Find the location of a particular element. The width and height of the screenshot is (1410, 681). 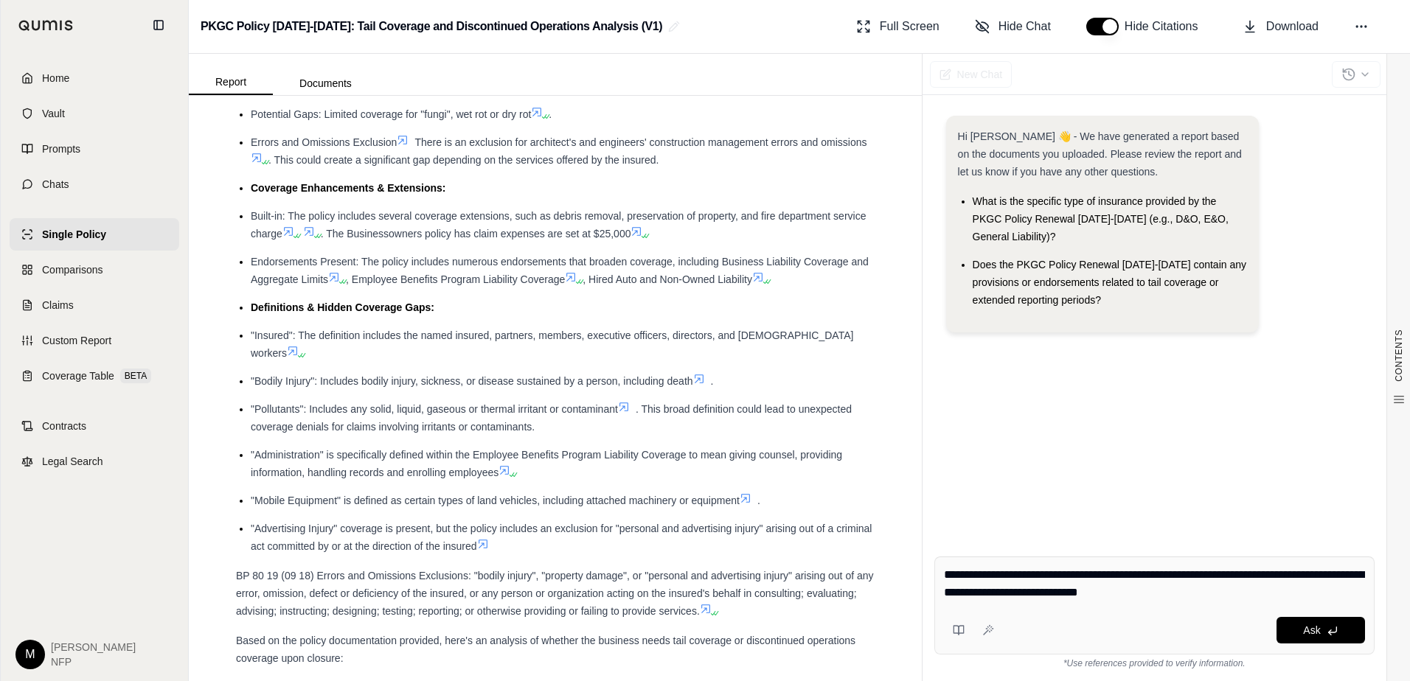

span: Chats is located at coordinates (55, 184).